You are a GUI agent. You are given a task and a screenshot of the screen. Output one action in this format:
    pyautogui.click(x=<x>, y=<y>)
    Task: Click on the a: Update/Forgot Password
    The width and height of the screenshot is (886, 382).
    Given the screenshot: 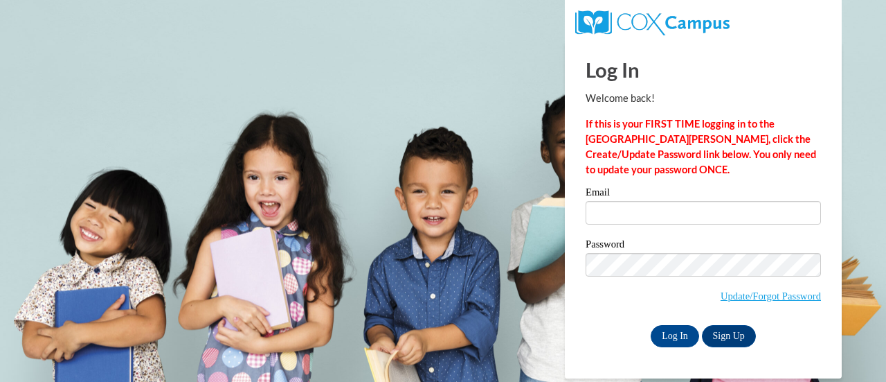 What is the action you would take?
    pyautogui.click(x=771, y=296)
    